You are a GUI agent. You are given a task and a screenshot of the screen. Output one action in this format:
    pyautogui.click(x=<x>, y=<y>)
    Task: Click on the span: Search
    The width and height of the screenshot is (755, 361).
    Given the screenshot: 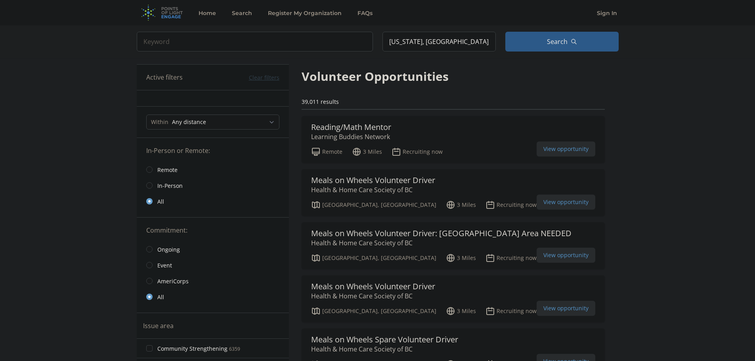 What is the action you would take?
    pyautogui.click(x=557, y=42)
    